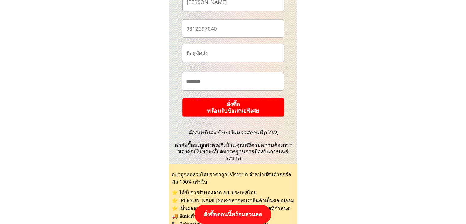 The height and width of the screenshot is (224, 466). Describe the element at coordinates (233, 214) in the screenshot. I see `p: สั่งซื้อตอนนี้พร้อมส่วนลด` at that location.